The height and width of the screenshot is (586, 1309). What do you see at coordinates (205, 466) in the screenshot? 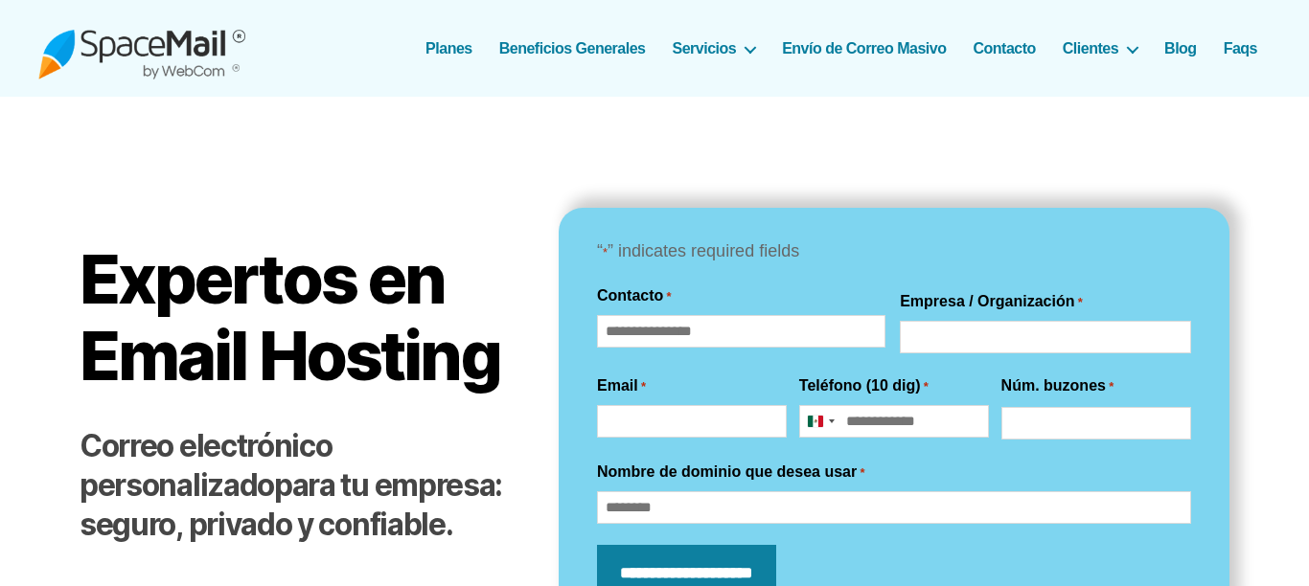
I see `strong: Correo electrónico personalizado` at bounding box center [205, 466].